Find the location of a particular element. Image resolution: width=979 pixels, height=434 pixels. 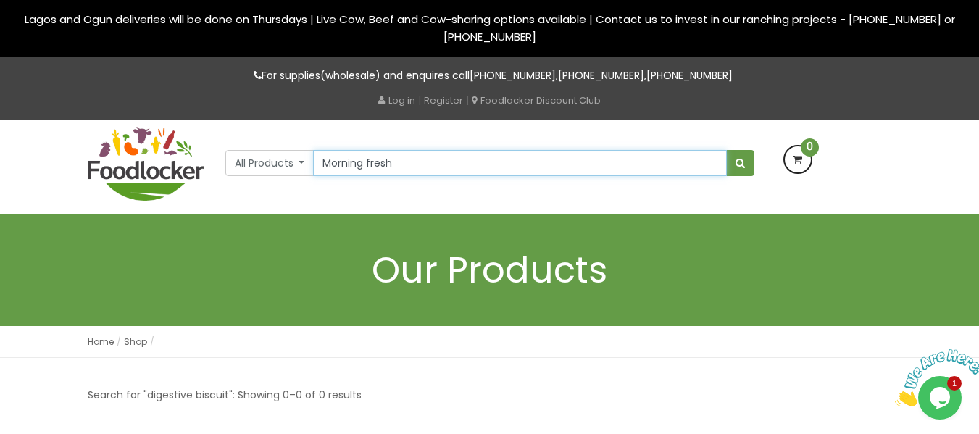

span: Lagos and Ogun deliveries will be done on Thursdays | Live Cow, Beef and Cow-sharing options avai... is located at coordinates (490, 28).